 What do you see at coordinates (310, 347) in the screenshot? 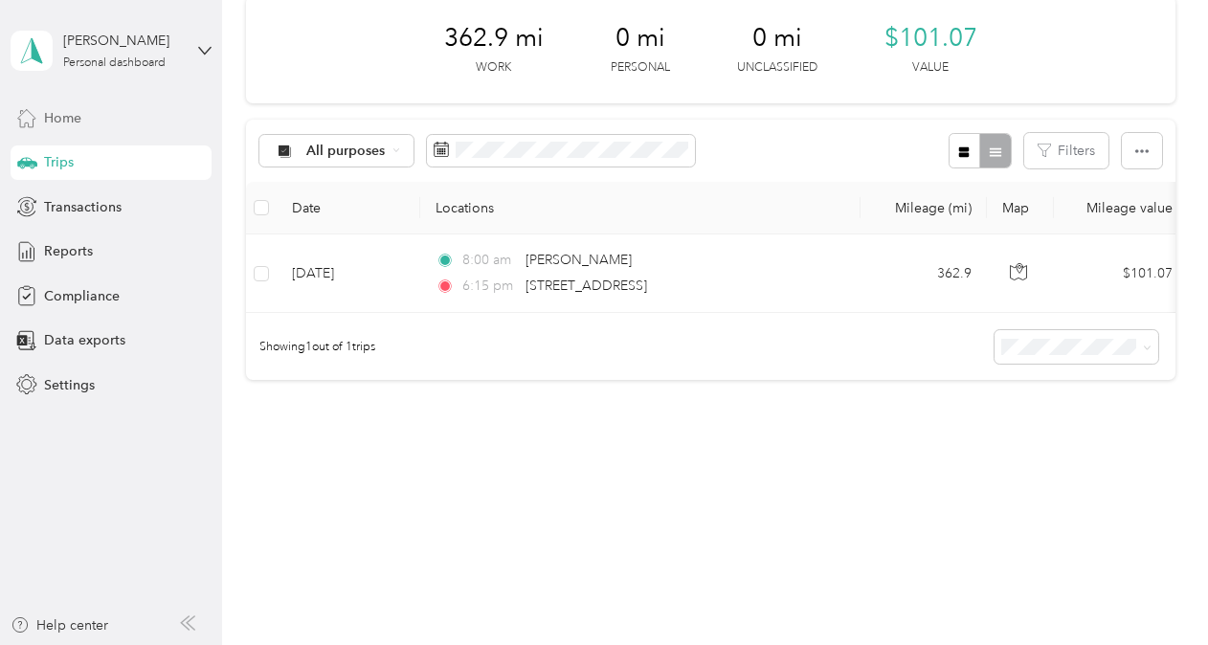
I see `span: Showing 1 out of 1 trips` at bounding box center [310, 347].